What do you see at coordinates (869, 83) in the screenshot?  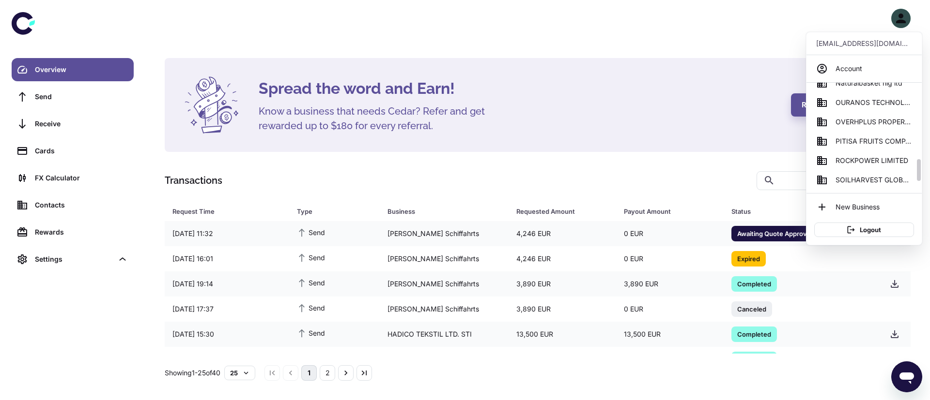 I see `span: Naturalbasket nig ltd` at bounding box center [869, 83].